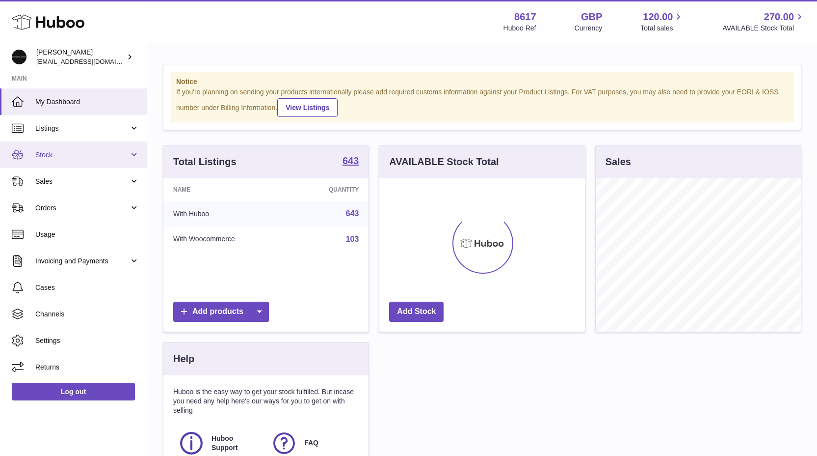 The height and width of the screenshot is (456, 817). Describe the element at coordinates (482, 81) in the screenshot. I see `strong: Notice` at that location.